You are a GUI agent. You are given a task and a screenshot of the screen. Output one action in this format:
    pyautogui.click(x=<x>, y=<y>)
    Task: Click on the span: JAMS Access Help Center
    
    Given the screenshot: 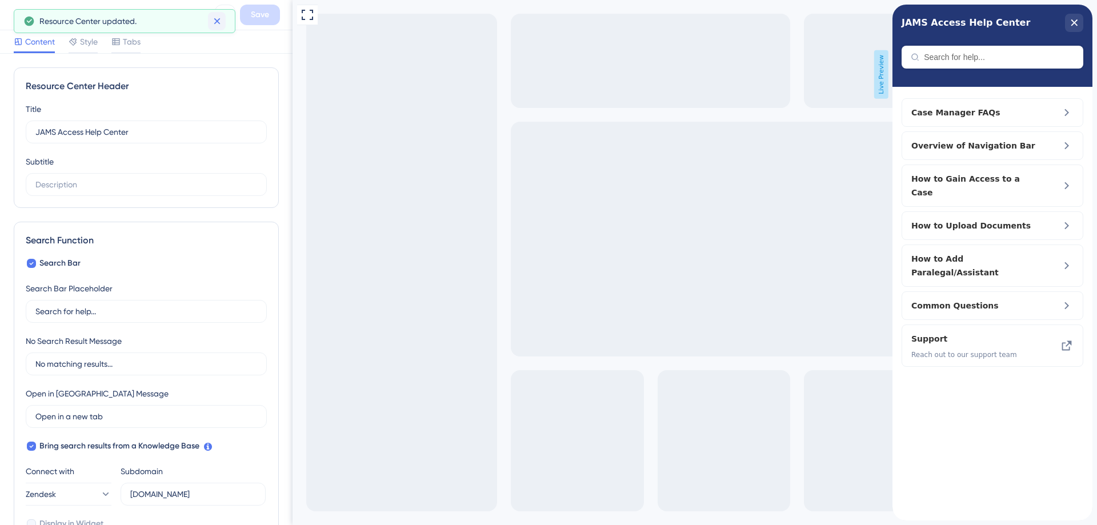 What is the action you would take?
    pyautogui.click(x=73, y=18)
    